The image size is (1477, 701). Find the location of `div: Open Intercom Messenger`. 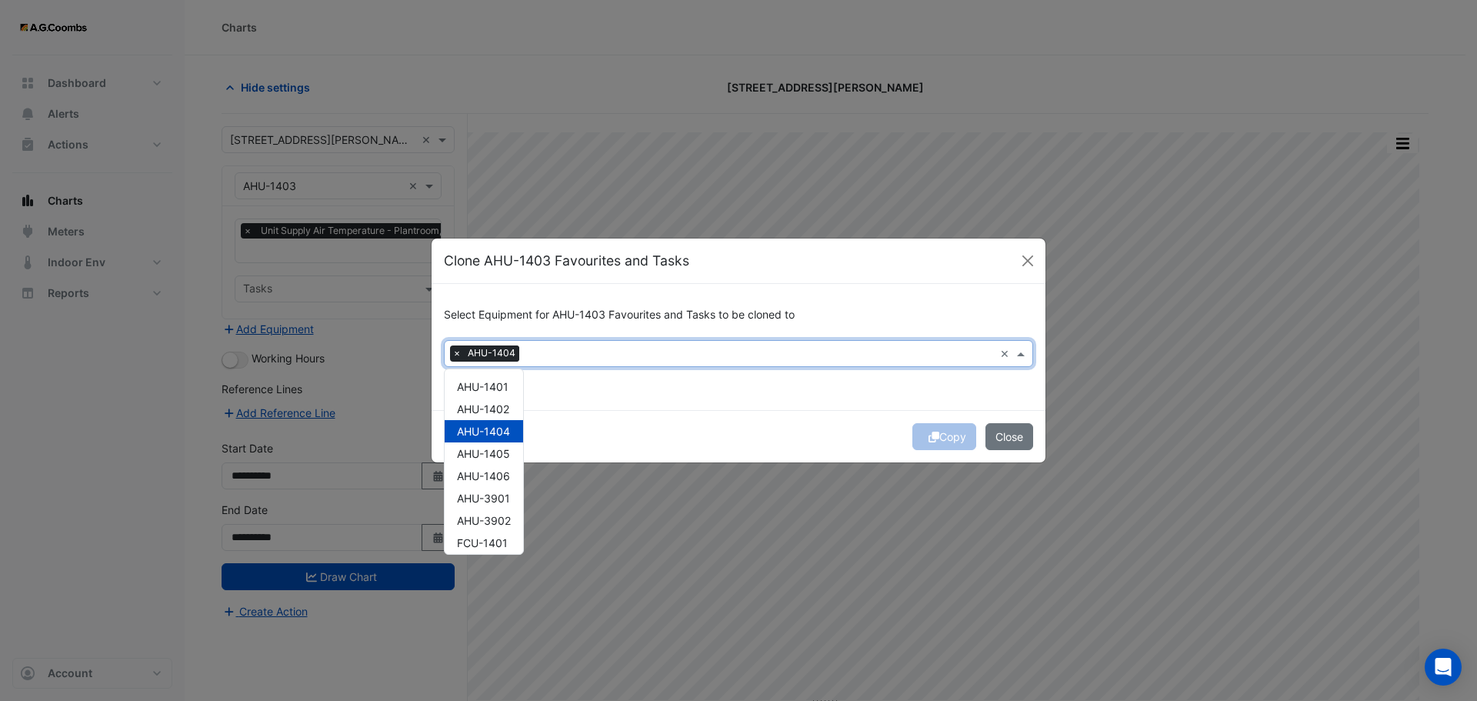

div: Open Intercom Messenger is located at coordinates (1444, 667).